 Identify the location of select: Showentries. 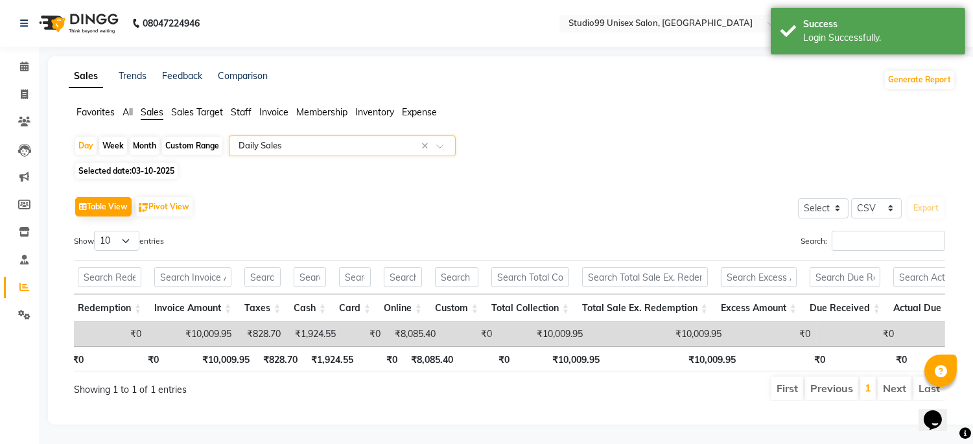
(117, 240).